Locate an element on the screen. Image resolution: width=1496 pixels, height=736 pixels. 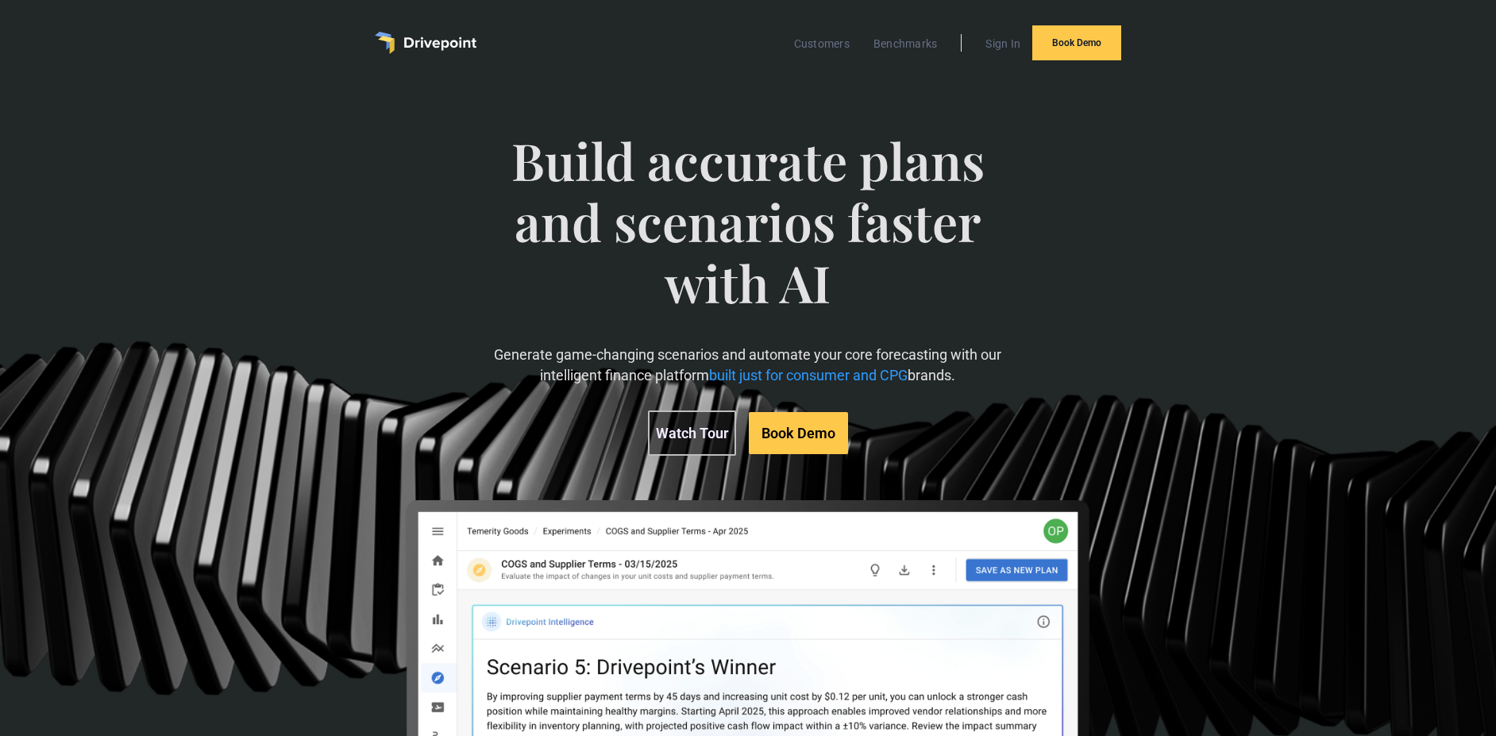
a: Watch Tour is located at coordinates (691, 433).